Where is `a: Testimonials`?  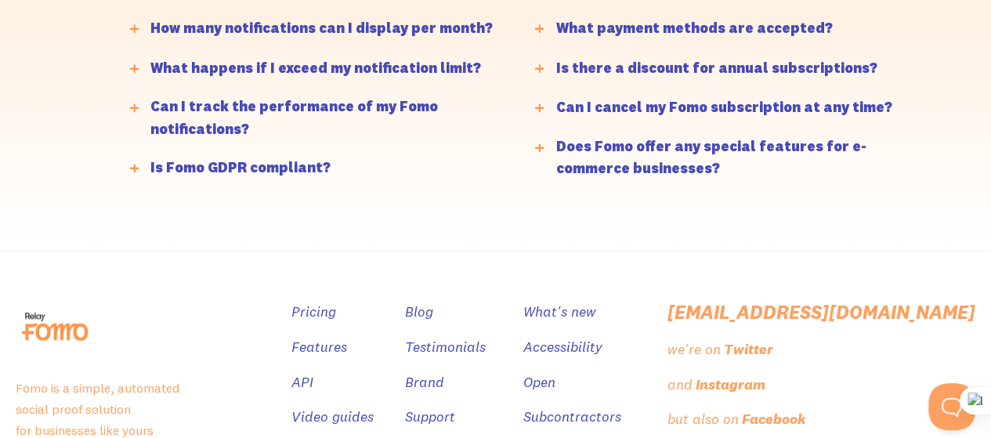
a: Testimonials is located at coordinates (445, 347).